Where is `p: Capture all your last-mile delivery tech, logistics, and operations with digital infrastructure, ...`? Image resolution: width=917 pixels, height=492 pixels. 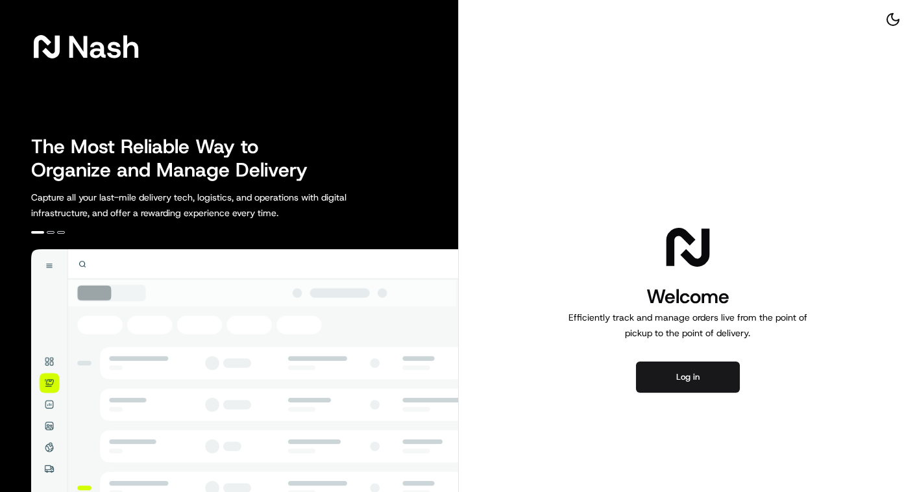
p: Capture all your last-mile delivery tech, logistics, and operations with digital infrastructure, ... is located at coordinates (218, 205).